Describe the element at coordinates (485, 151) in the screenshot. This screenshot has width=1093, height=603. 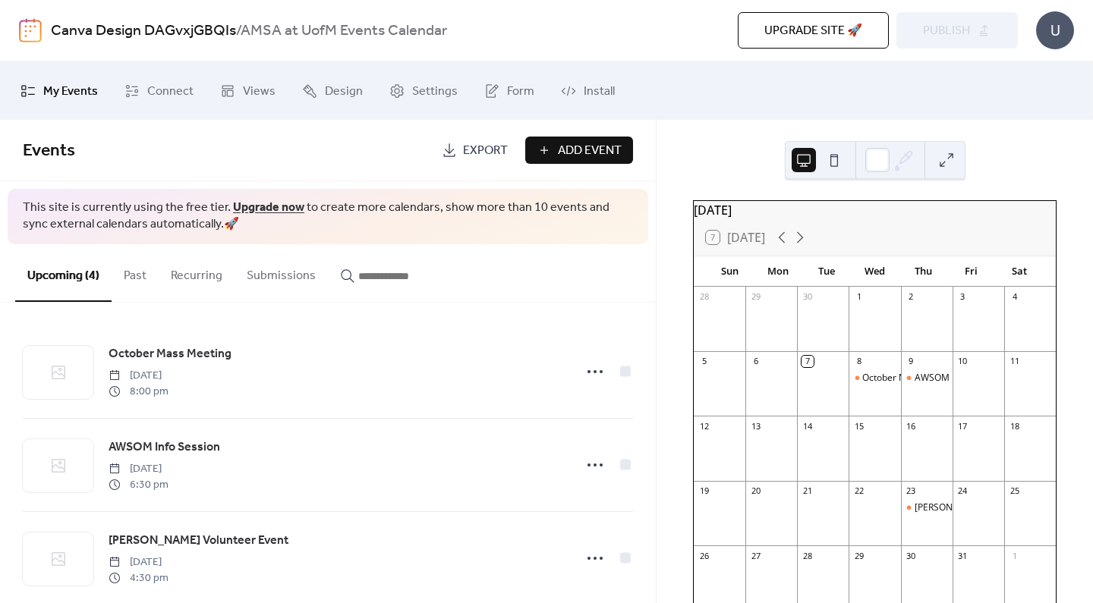
I see `span: Export` at that location.